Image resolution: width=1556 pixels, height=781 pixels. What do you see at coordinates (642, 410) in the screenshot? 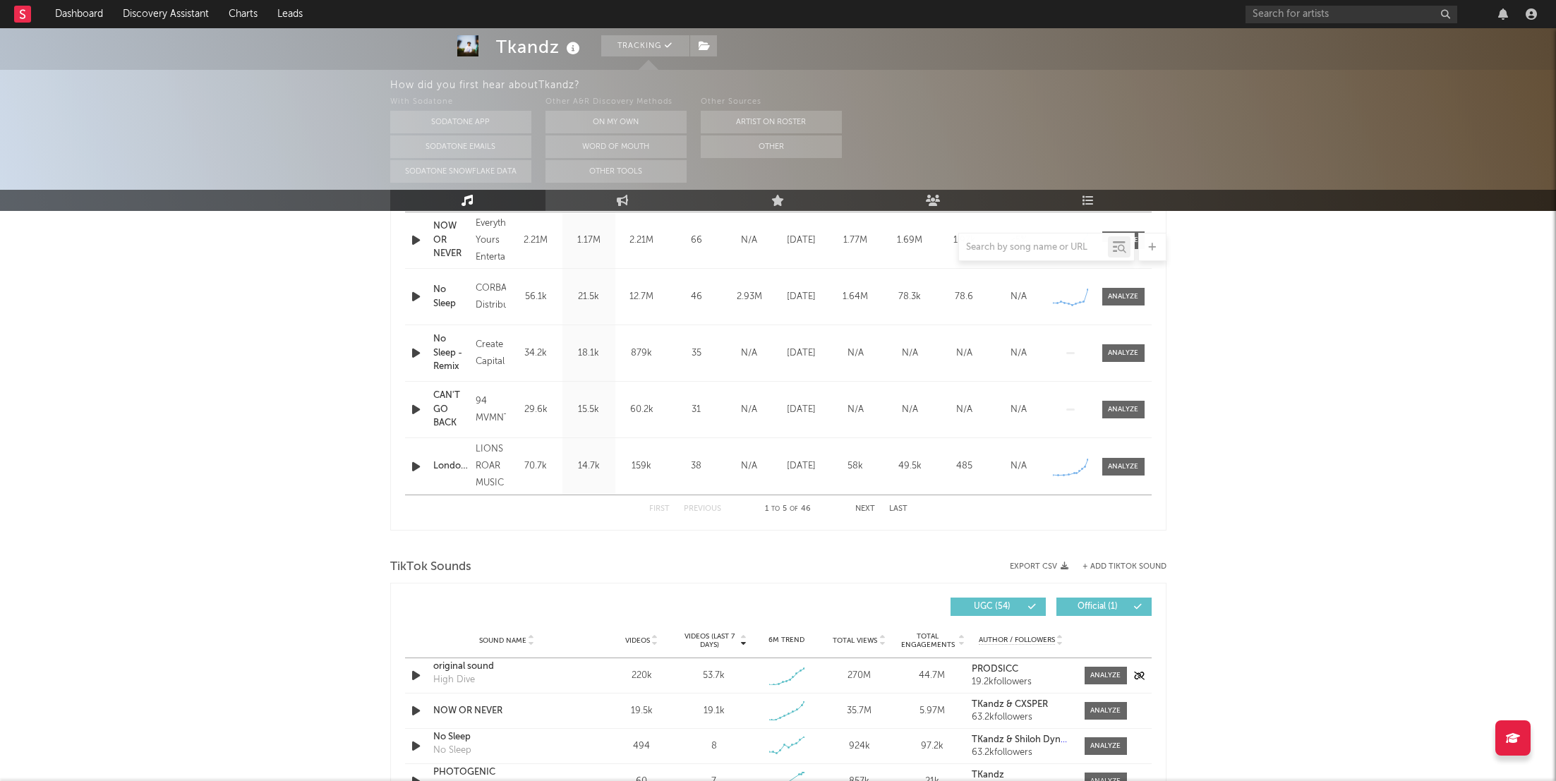
I see `div: 60.2k` at bounding box center [642, 410].